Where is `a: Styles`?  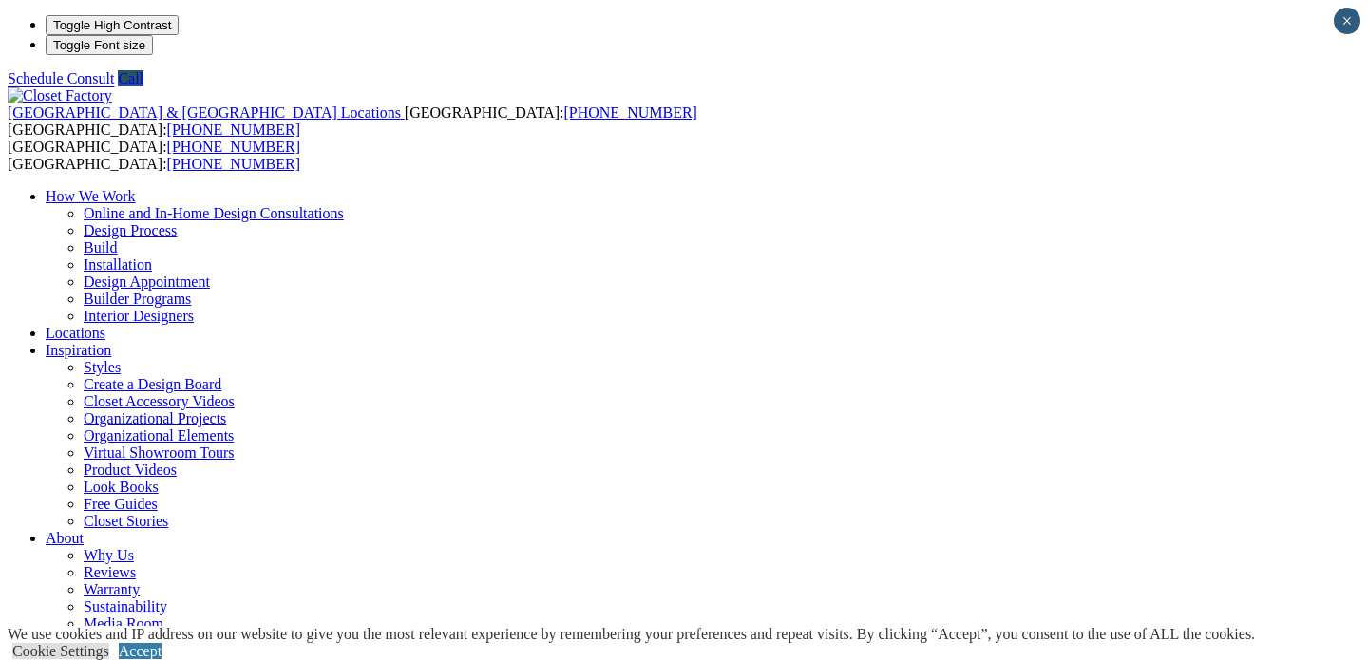 a: Styles is located at coordinates (102, 367).